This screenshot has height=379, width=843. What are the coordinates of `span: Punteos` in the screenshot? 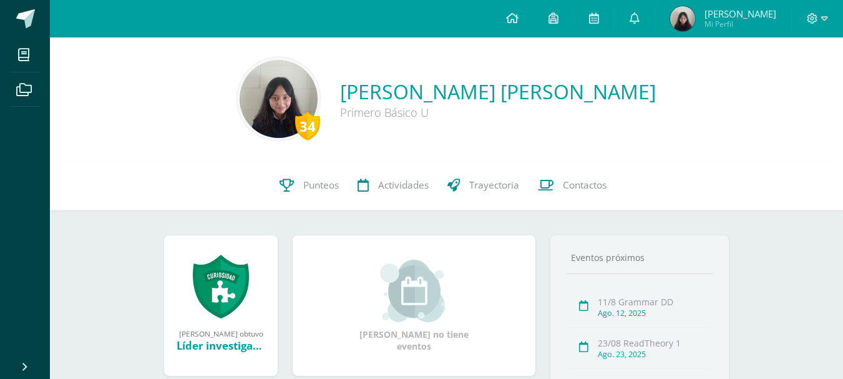 It's located at (321, 185).